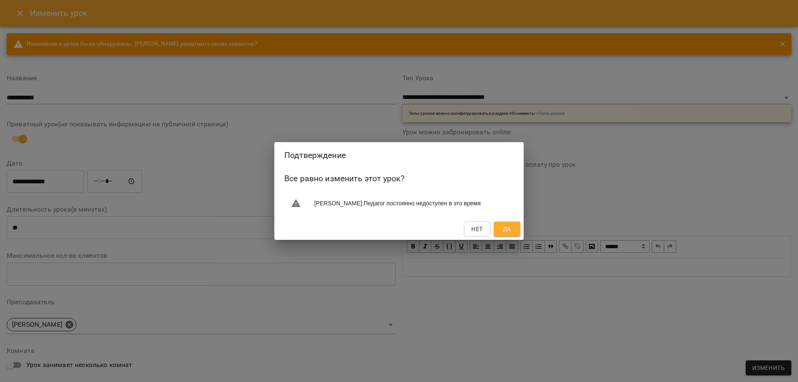 This screenshot has width=798, height=382. Describe the element at coordinates (507, 229) in the screenshot. I see `span: Да` at that location.